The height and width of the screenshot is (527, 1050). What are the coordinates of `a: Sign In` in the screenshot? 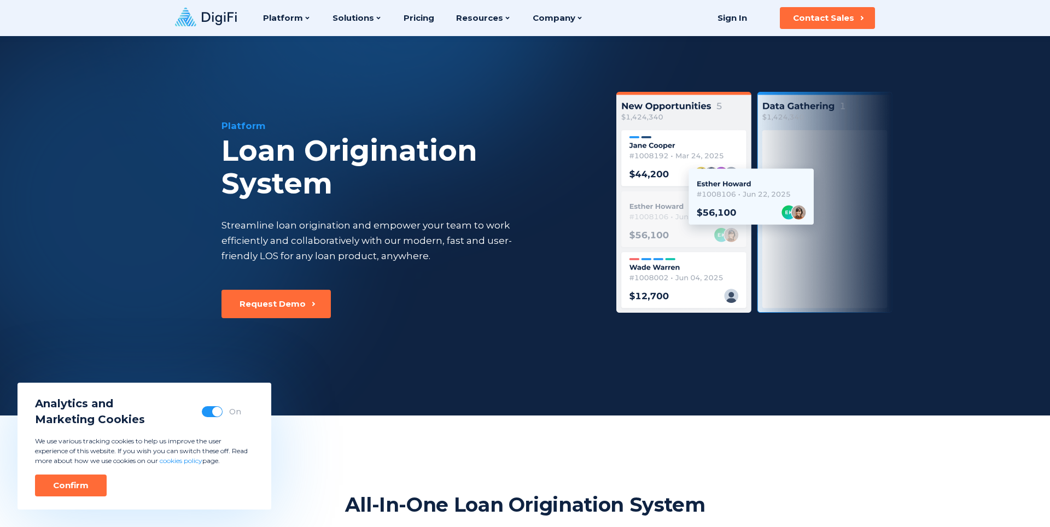 It's located at (732, 18).